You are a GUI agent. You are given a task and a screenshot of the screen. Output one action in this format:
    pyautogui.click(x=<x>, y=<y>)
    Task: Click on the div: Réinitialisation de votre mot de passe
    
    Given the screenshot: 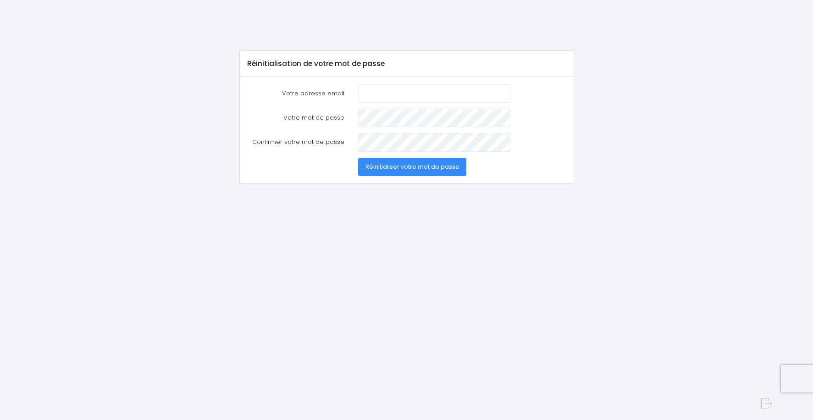 What is the action you would take?
    pyautogui.click(x=407, y=64)
    